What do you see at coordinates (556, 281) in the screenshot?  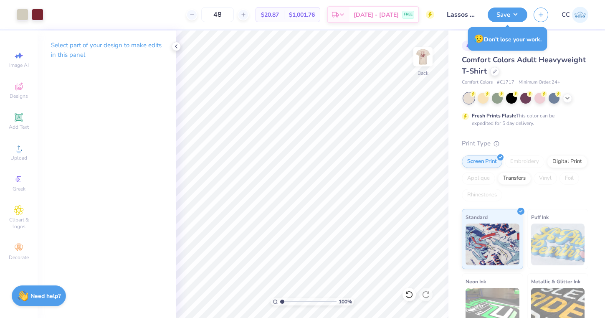 I see `span: Metallic & Glitter Ink` at bounding box center [556, 281].